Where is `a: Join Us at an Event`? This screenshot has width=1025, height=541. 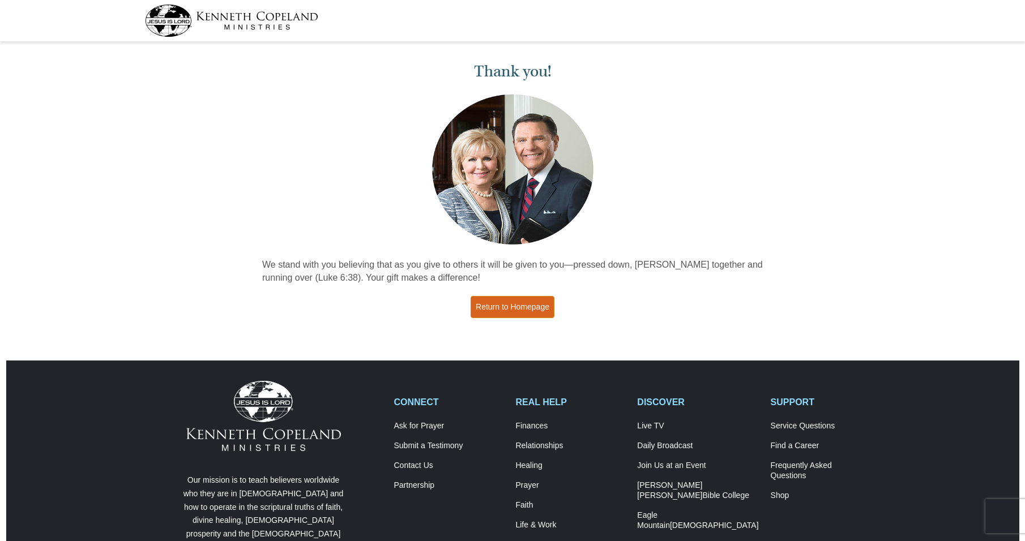 a: Join Us at an Event is located at coordinates (698, 466).